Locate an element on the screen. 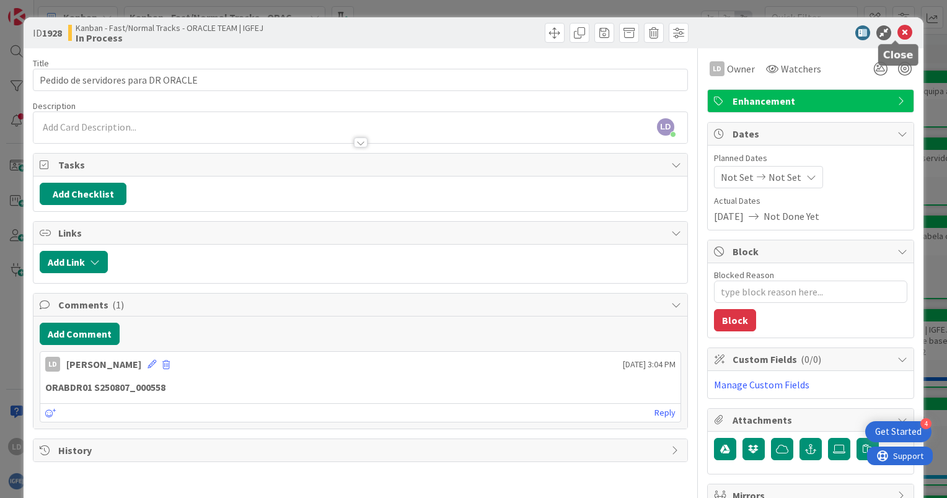  span: LD is located at coordinates (665, 127).